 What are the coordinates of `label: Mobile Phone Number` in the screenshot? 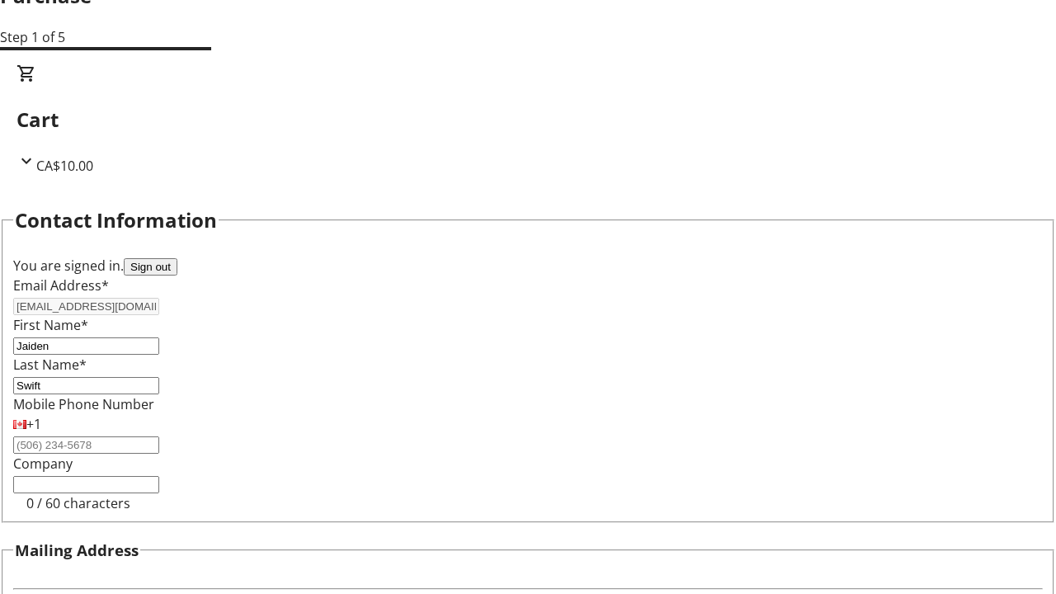 It's located at (83, 404).